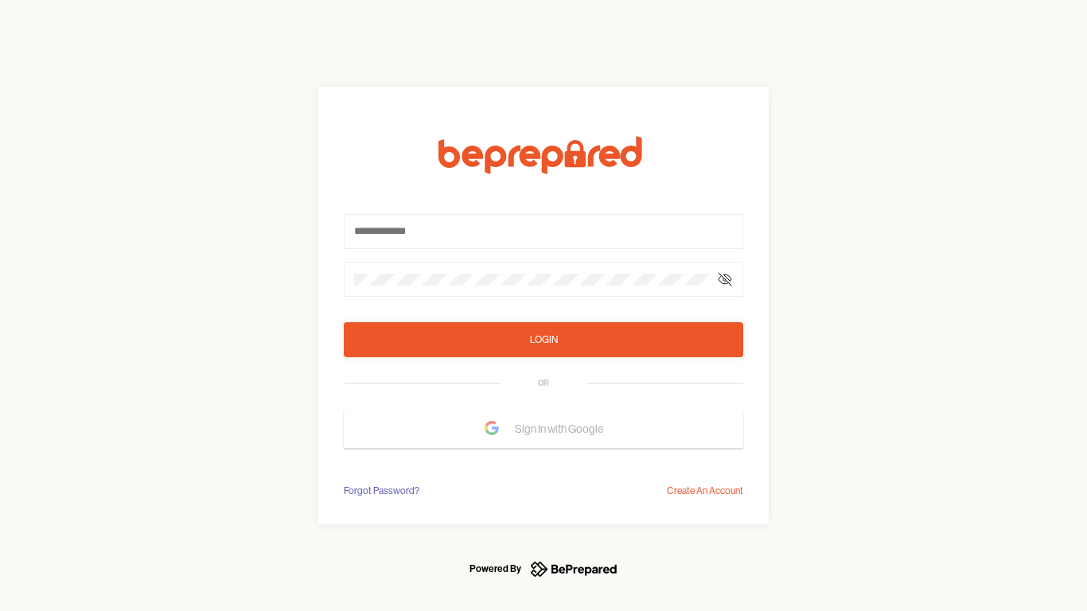 The height and width of the screenshot is (611, 1087). I want to click on button: Login, so click(544, 340).